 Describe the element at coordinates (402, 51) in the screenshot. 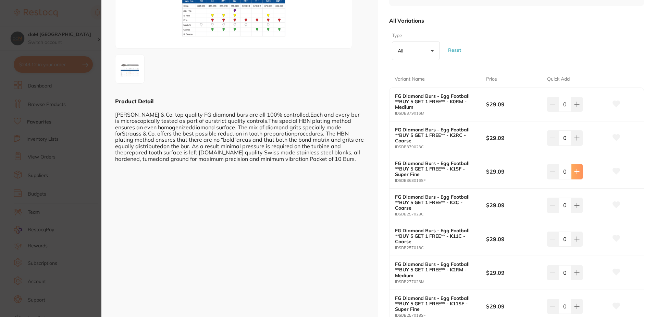

I see `p: All` at that location.